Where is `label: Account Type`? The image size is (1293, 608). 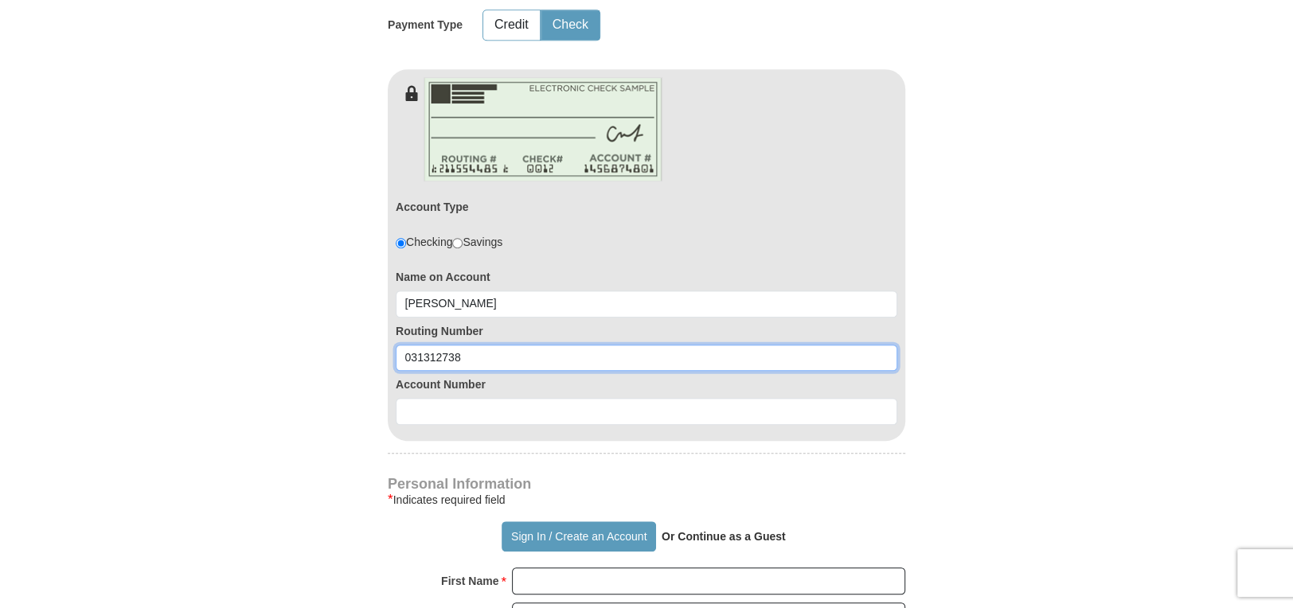
label: Account Type is located at coordinates (432, 207).